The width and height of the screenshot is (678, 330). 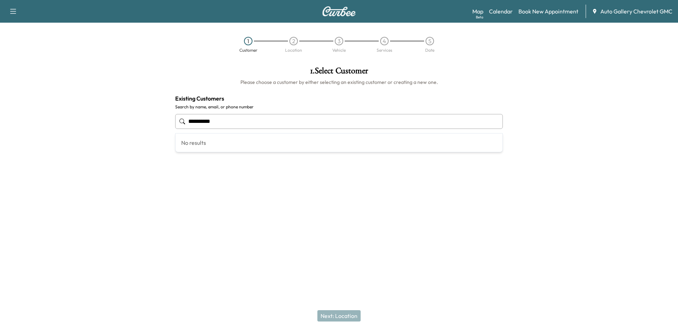 What do you see at coordinates (248, 41) in the screenshot?
I see `div: 1` at bounding box center [248, 41].